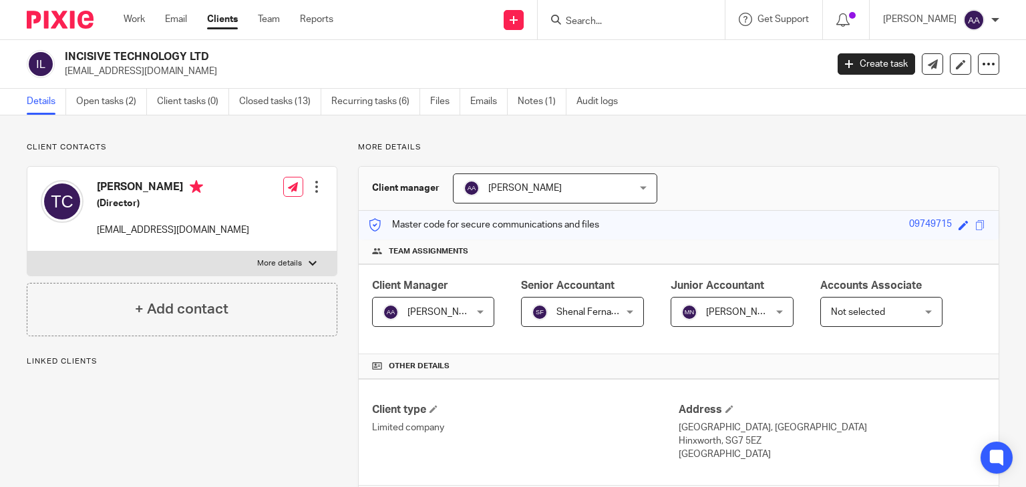 The height and width of the screenshot is (487, 1026). What do you see at coordinates (366, 57) in the screenshot?
I see `h2: INCISIVE TECHNOLOGY LTD` at bounding box center [366, 57].